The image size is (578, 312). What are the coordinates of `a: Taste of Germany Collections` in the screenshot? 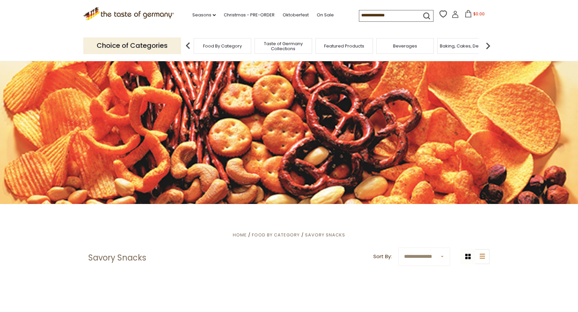 It's located at (284, 46).